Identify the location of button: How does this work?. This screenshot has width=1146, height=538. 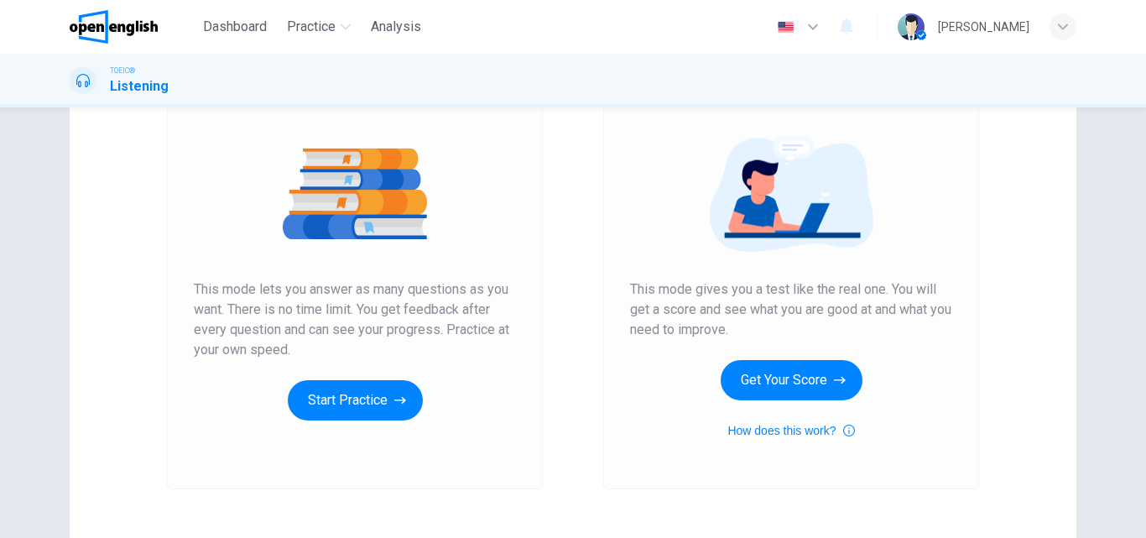
(790, 430).